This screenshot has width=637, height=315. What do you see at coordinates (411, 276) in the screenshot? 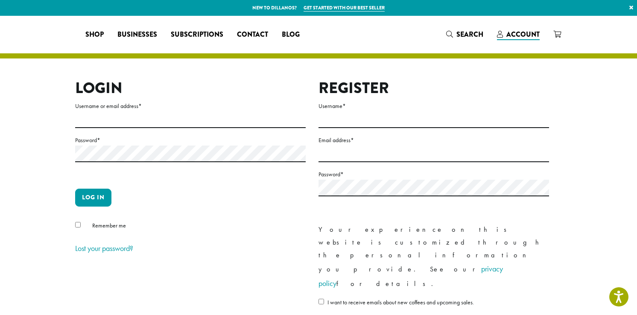
I see `a: privacy policy` at bounding box center [411, 276].